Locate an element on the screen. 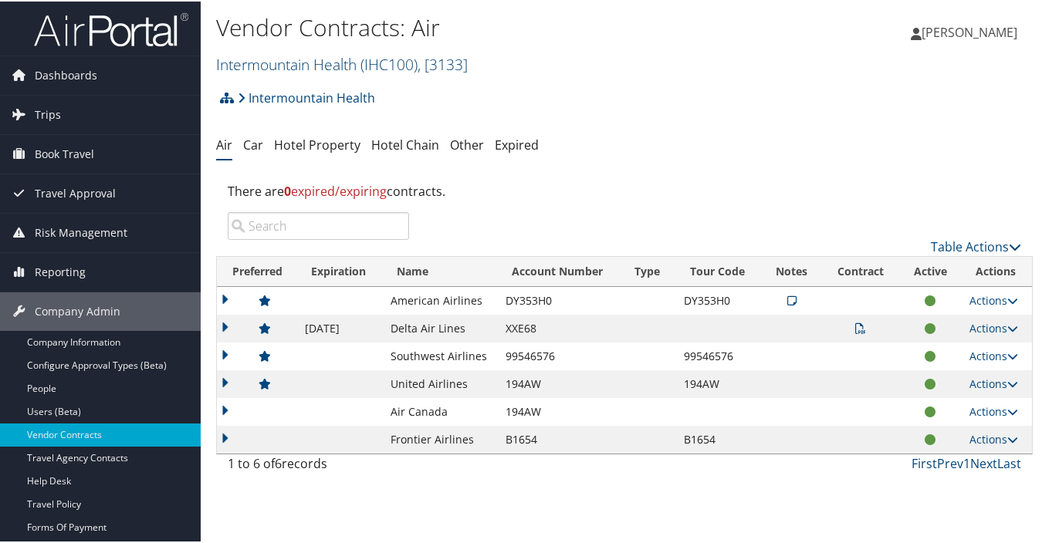  input: Search is located at coordinates (318, 225).